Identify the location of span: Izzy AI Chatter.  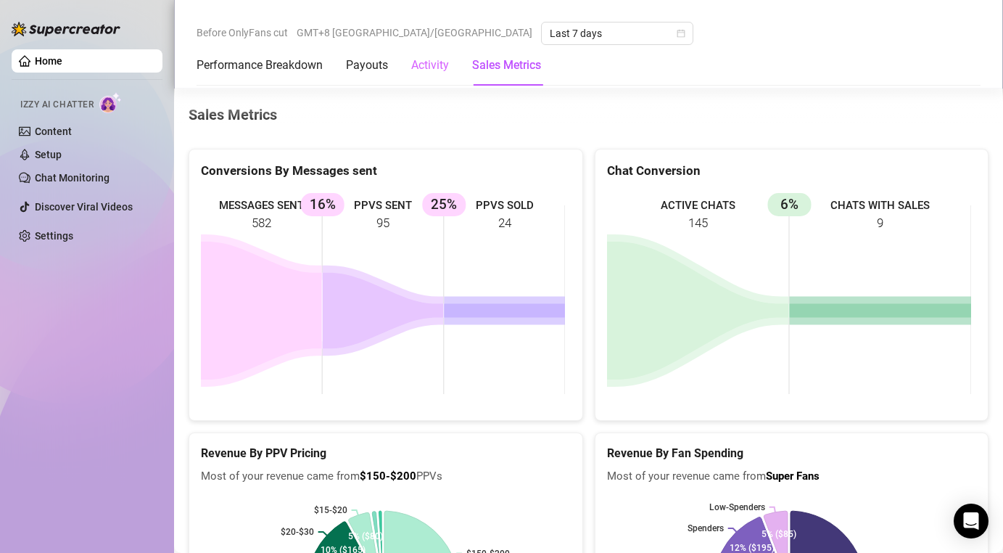
(57, 104).